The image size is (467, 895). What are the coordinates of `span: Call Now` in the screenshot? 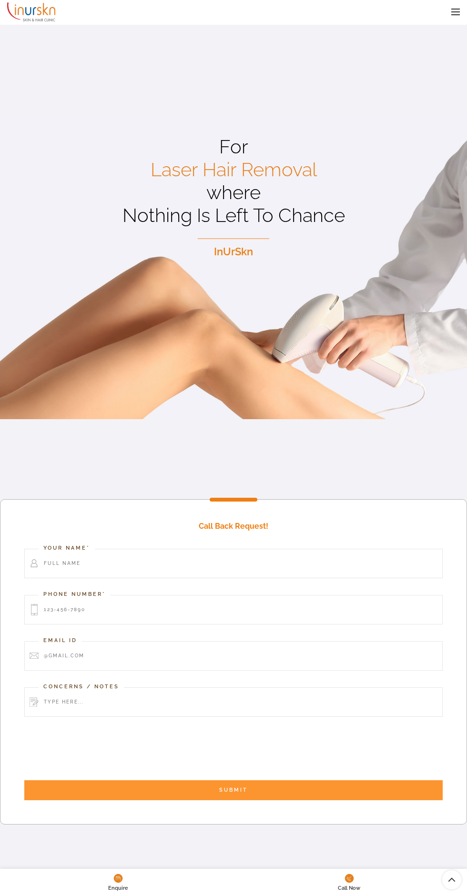 It's located at (349, 888).